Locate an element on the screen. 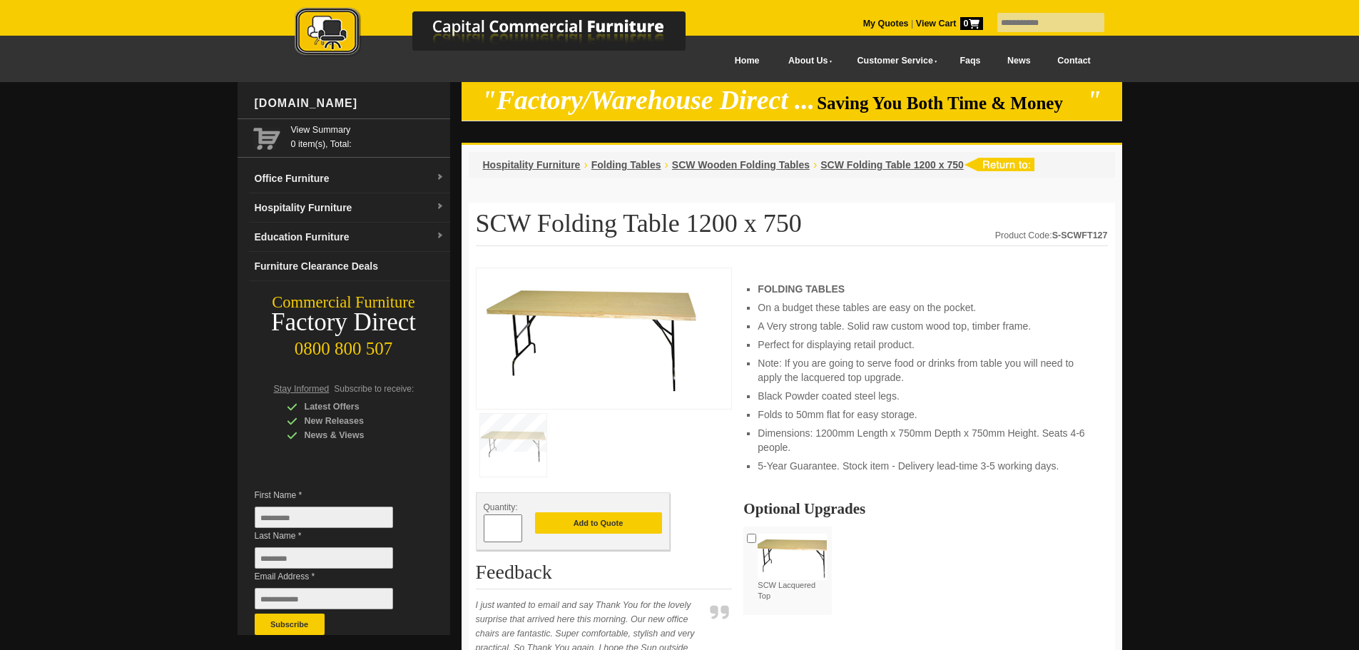  span: Quantity: is located at coordinates (501, 507).